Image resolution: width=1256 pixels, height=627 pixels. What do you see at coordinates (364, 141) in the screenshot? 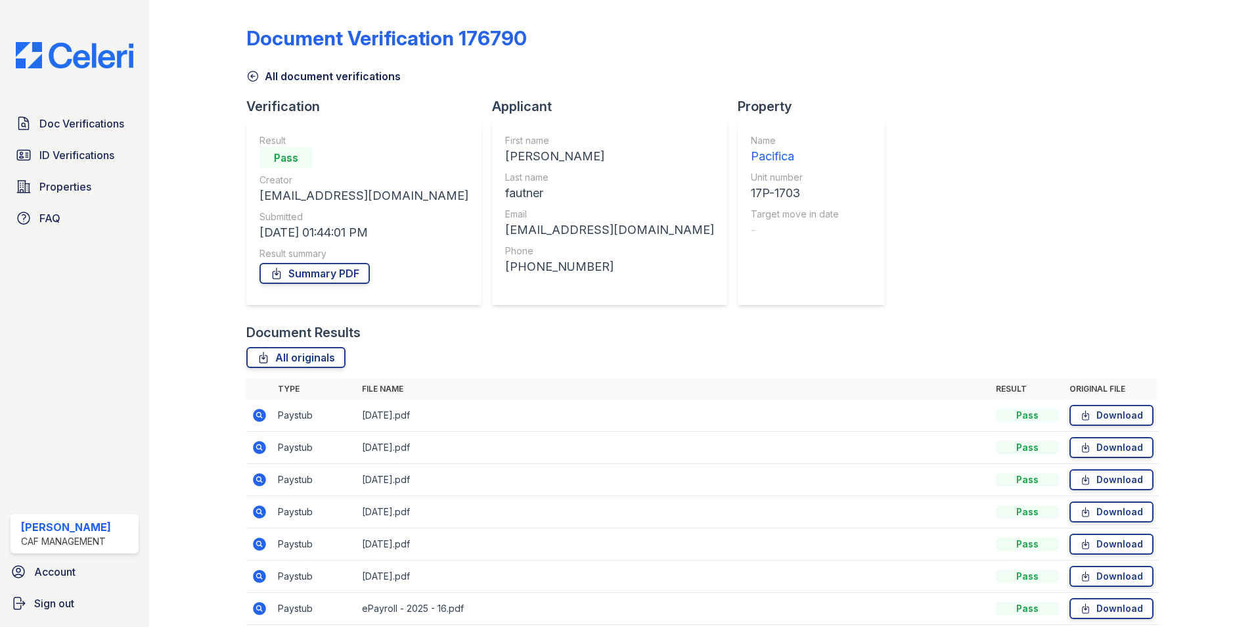
I see `div: Result` at bounding box center [364, 141].